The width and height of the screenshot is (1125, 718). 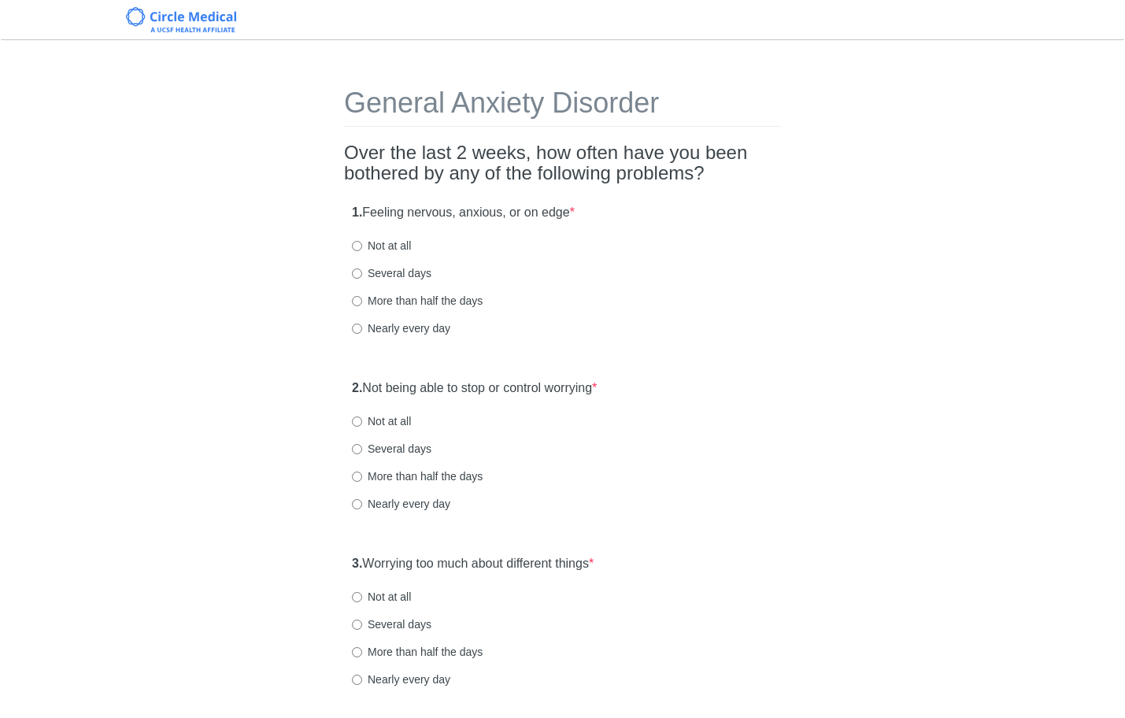 What do you see at coordinates (357, 387) in the screenshot?
I see `strong: 2.` at bounding box center [357, 387].